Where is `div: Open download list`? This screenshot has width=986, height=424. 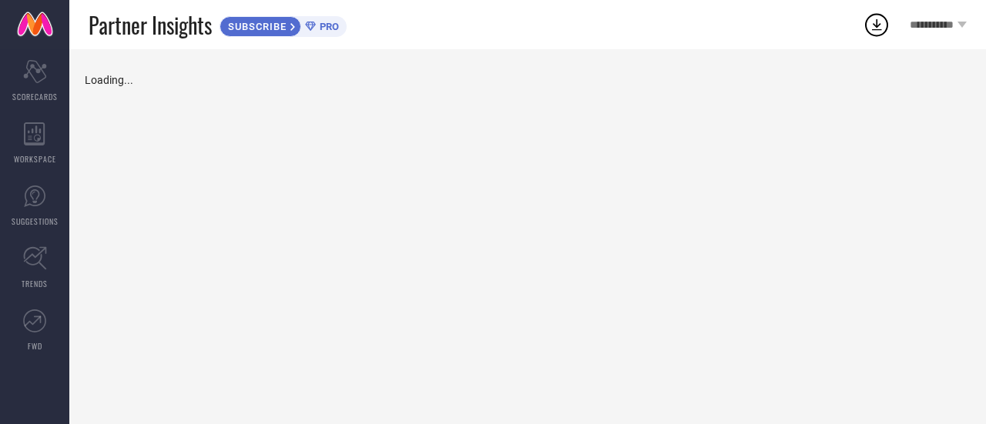
div: Open download list is located at coordinates (877, 25).